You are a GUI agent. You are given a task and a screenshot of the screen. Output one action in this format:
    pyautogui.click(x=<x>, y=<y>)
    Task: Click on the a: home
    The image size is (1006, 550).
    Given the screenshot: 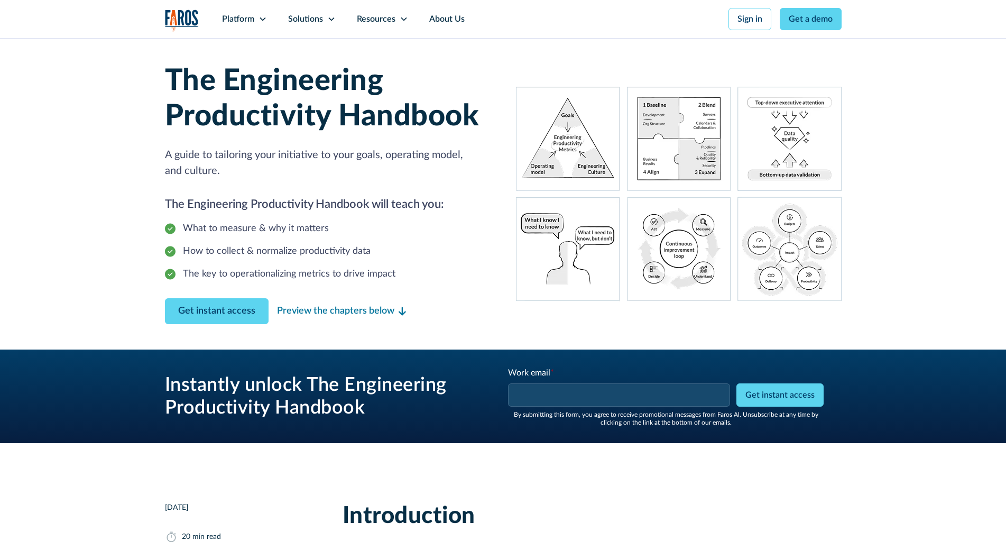 What is the action you would take?
    pyautogui.click(x=182, y=20)
    